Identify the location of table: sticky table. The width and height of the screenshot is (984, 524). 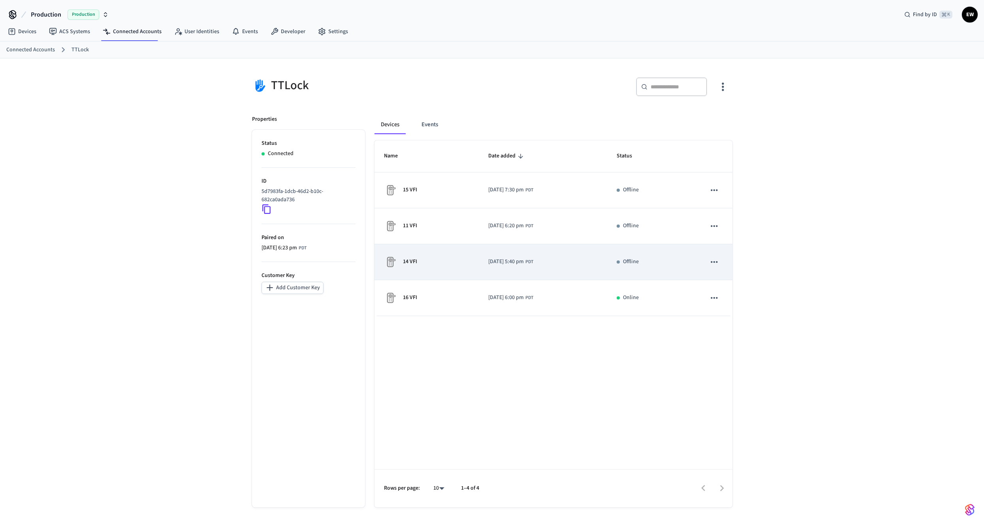
(553, 228).